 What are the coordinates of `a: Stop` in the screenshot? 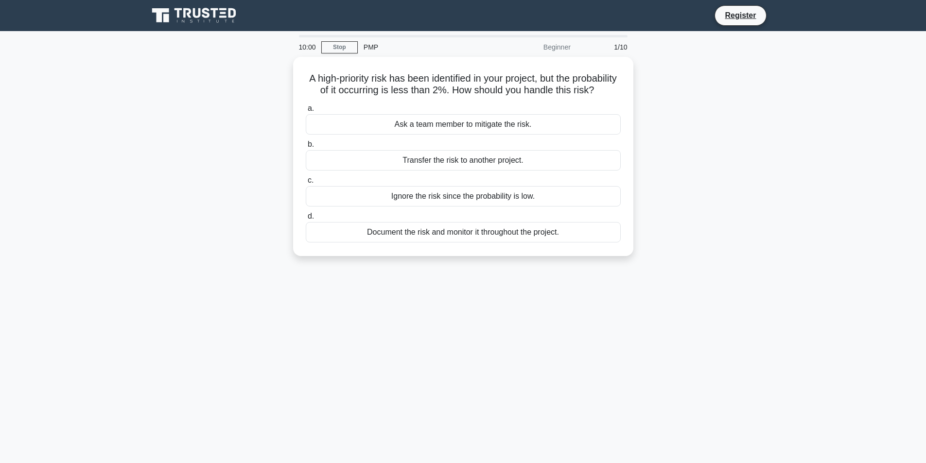 It's located at (339, 47).